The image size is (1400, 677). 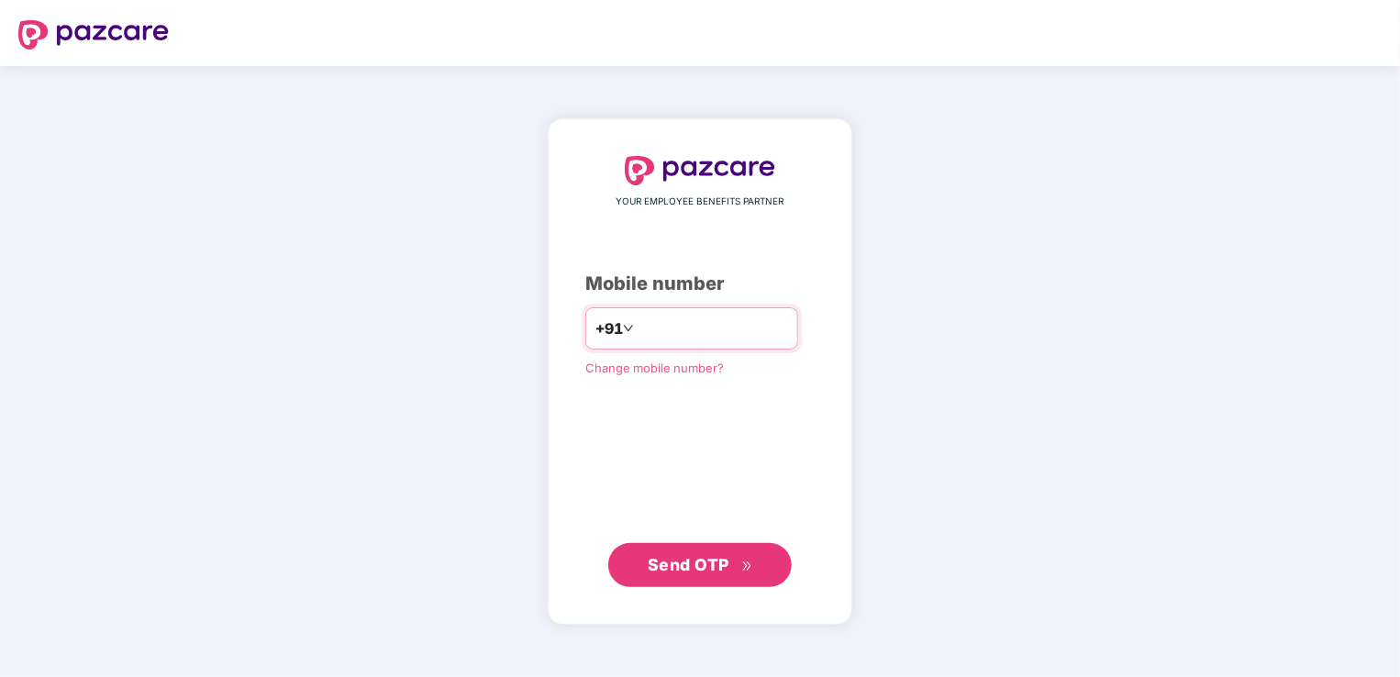 What do you see at coordinates (628, 328) in the screenshot?
I see `span: down` at bounding box center [628, 328].